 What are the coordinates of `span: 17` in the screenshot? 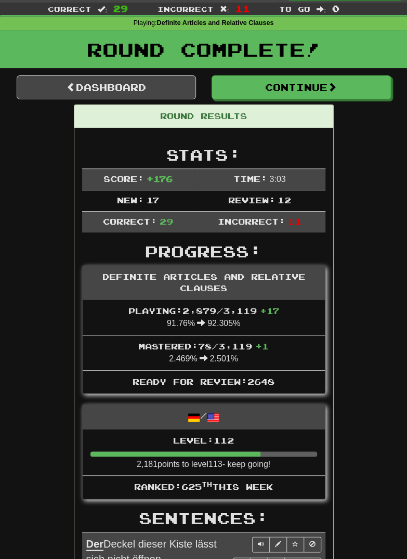 It's located at (152, 200).